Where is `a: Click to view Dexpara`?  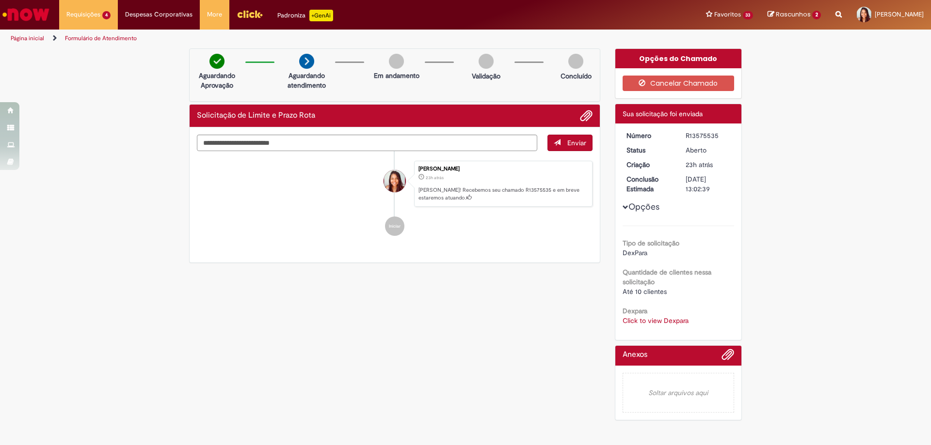
a: Click to view Dexpara is located at coordinates (655, 321).